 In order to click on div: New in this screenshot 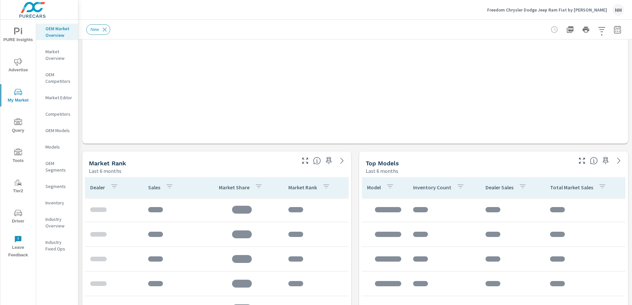, I will do `click(98, 30)`.